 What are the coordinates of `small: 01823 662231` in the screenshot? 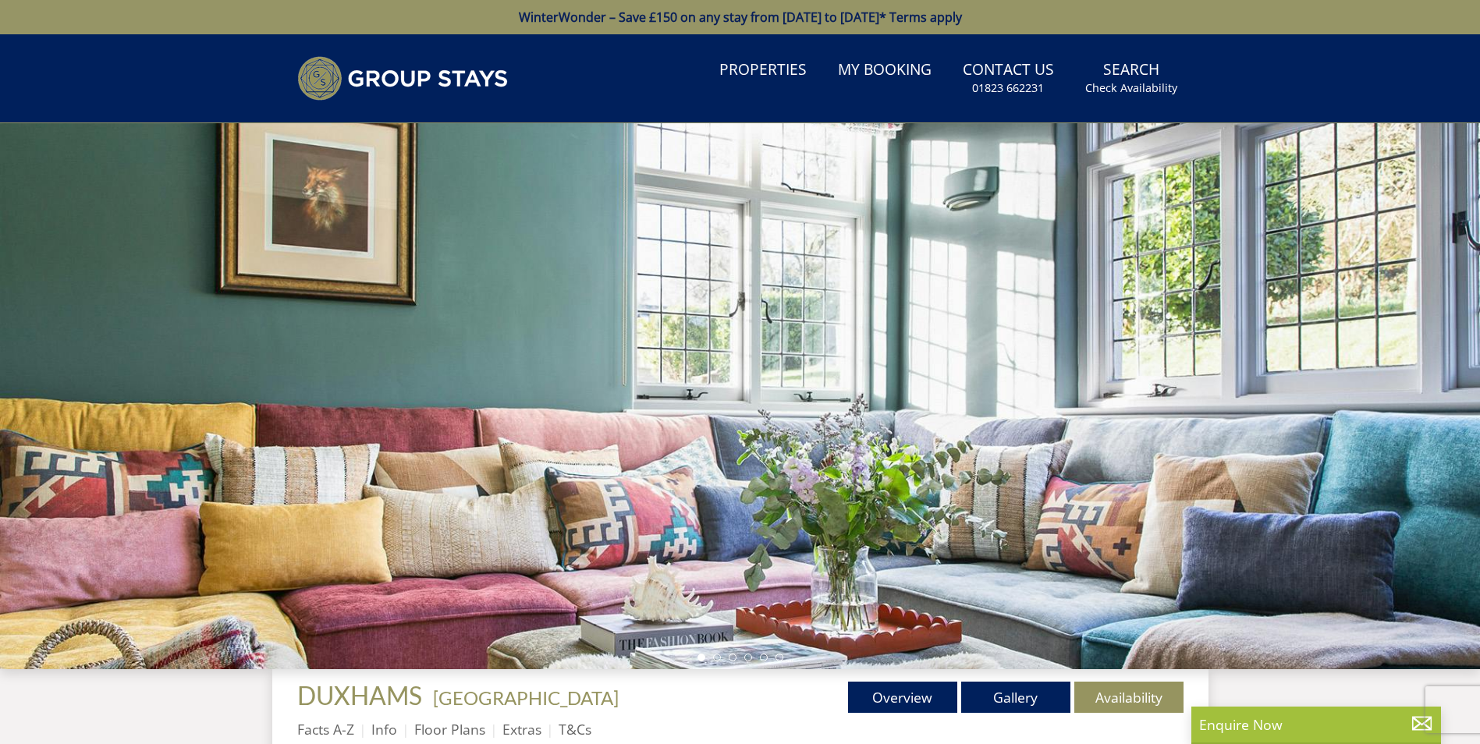 It's located at (1008, 88).